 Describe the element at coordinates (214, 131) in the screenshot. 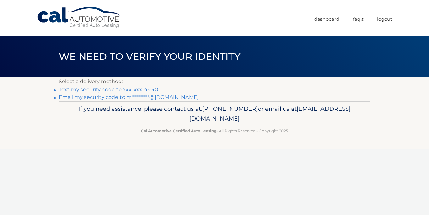

I see `p: - All Rights Reserved - Copyright 2025` at that location.